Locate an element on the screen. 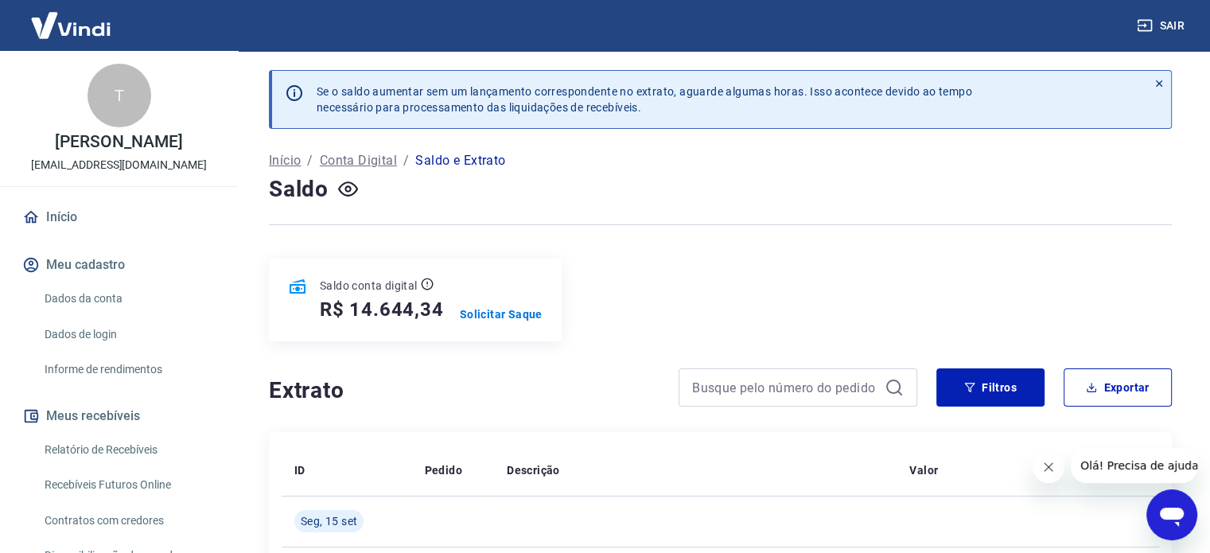 This screenshot has width=1210, height=553. button: Sair is located at coordinates (1162, 25).